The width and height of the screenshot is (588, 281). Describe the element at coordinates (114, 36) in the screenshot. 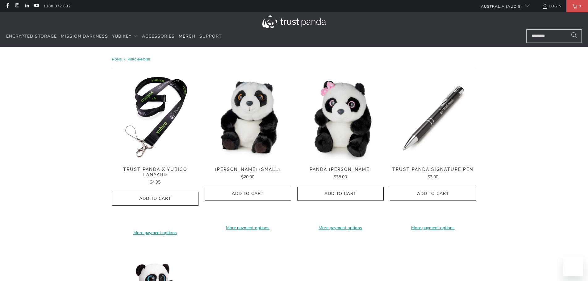

I see `nav: Translation missing: en.navigation.header.main_nav` at that location.